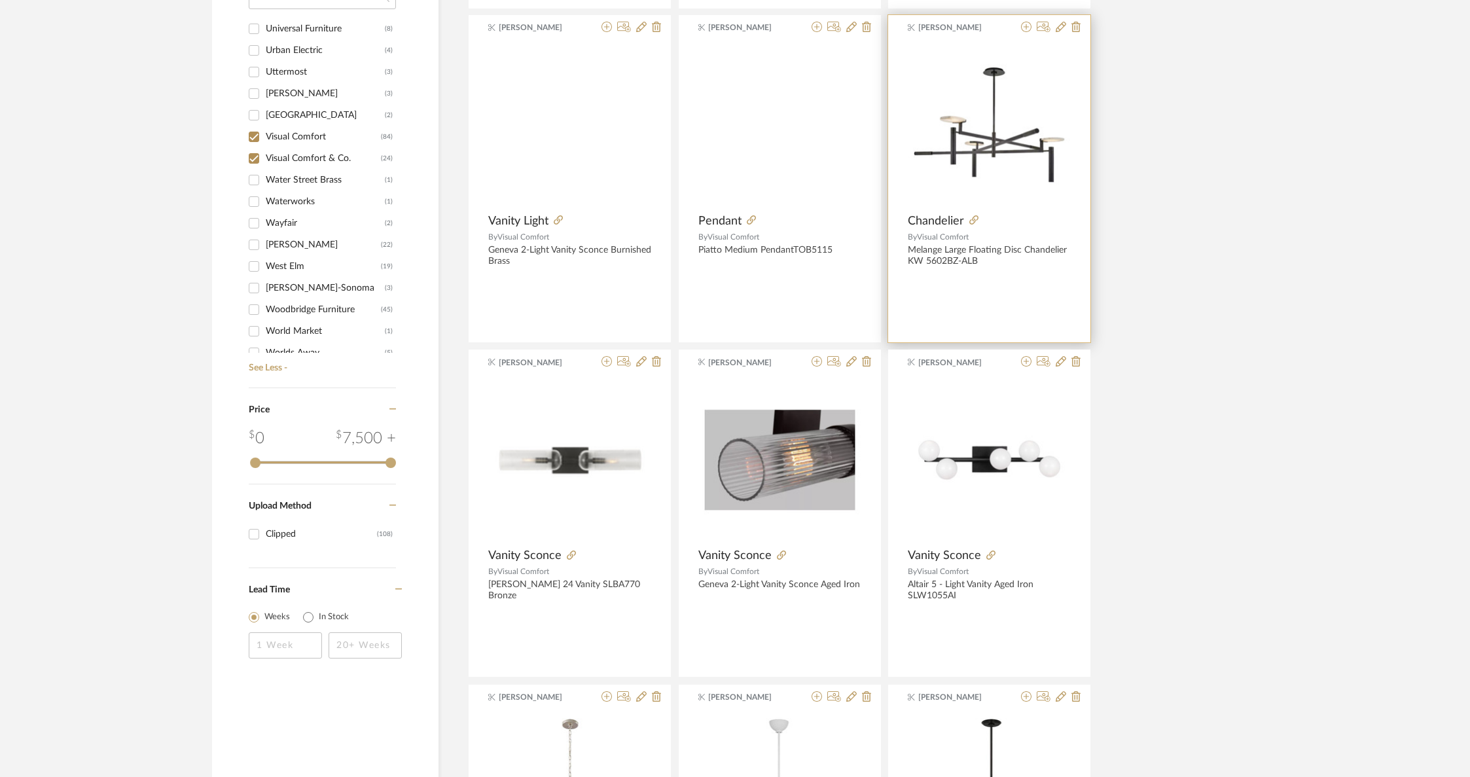 The image size is (1470, 777). I want to click on div: (24), so click(387, 158).